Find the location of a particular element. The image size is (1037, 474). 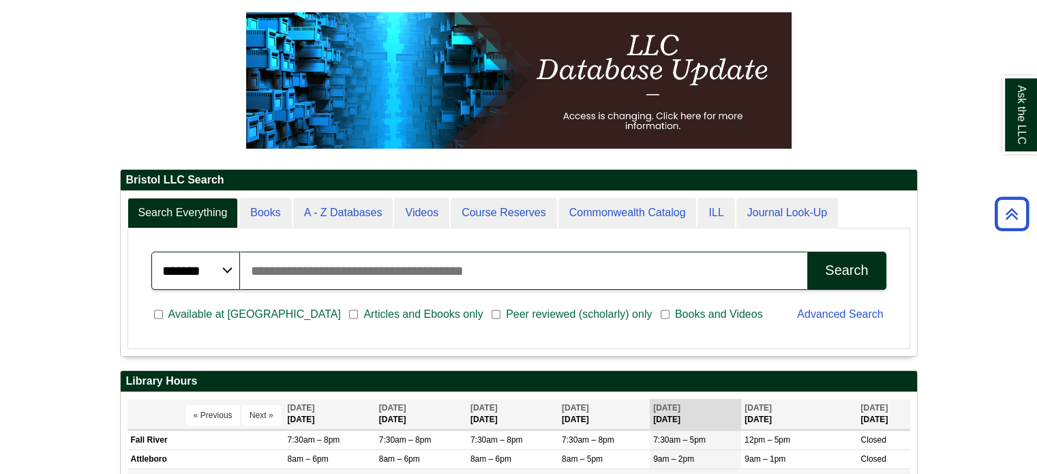

input: Articles and Ebooks only is located at coordinates (353, 314).